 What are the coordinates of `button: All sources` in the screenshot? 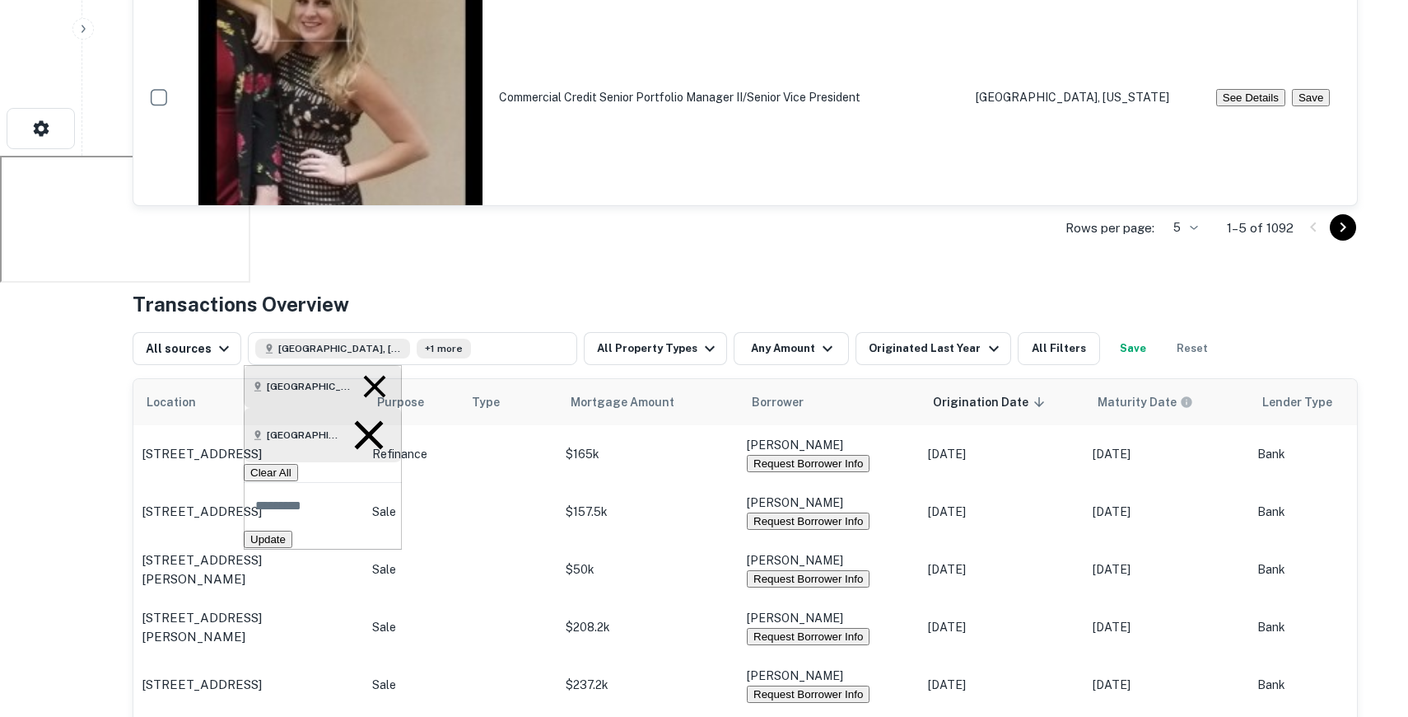 It's located at (187, 348).